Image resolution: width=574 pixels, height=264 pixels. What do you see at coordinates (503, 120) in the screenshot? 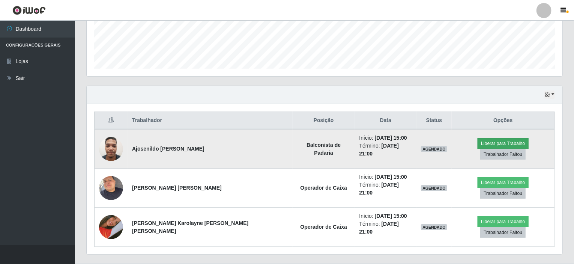
I see `th: Opções` at bounding box center [503, 120].